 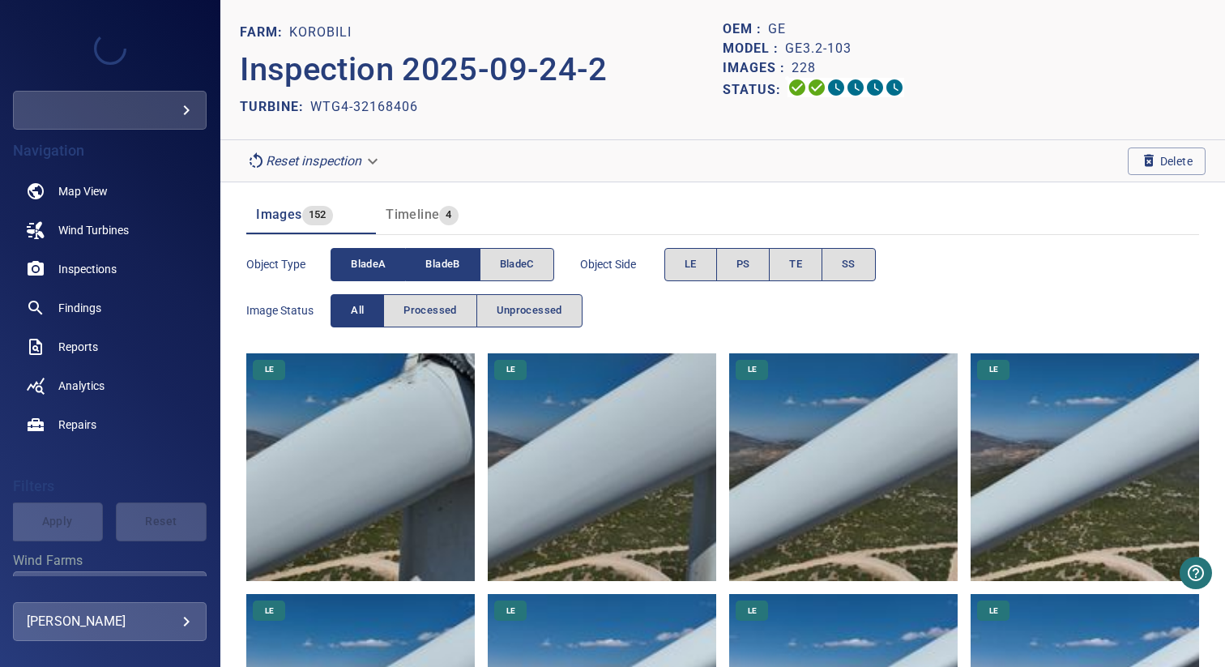 What do you see at coordinates (442, 264) in the screenshot?
I see `div: objectType` at bounding box center [442, 264].